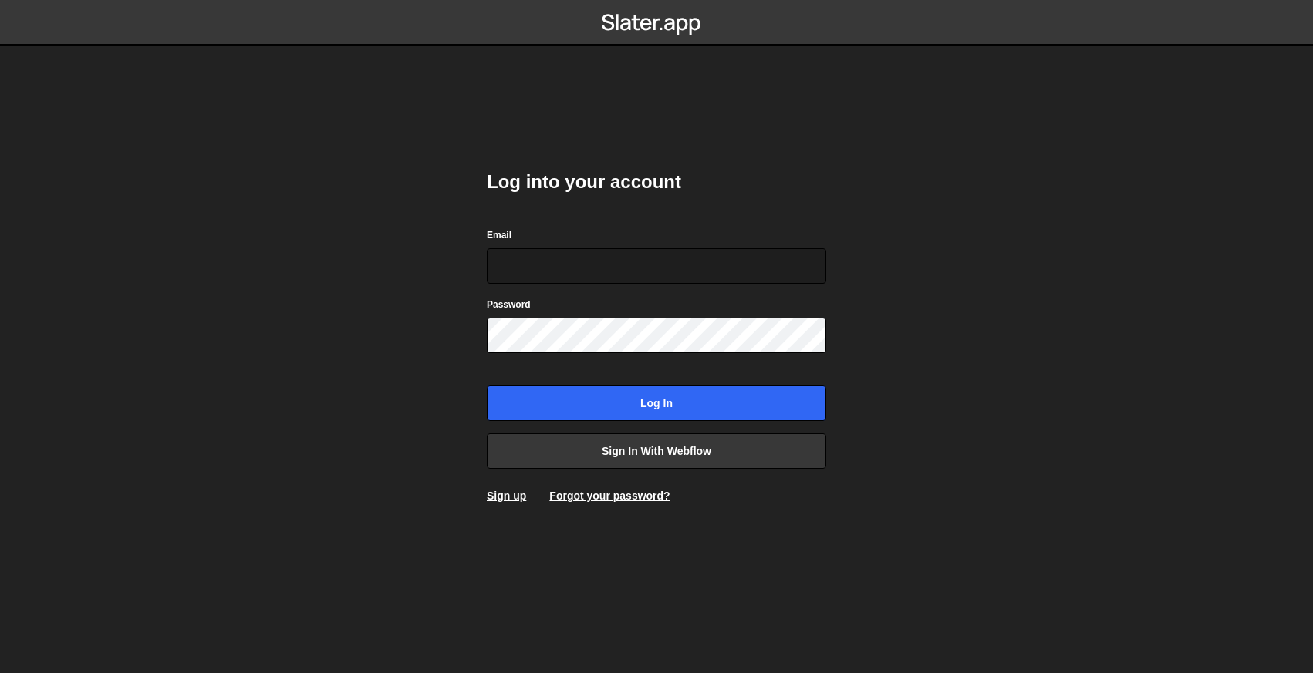 This screenshot has width=1313, height=673. What do you see at coordinates (657, 451) in the screenshot?
I see `a: Sign in with Webflow` at bounding box center [657, 451].